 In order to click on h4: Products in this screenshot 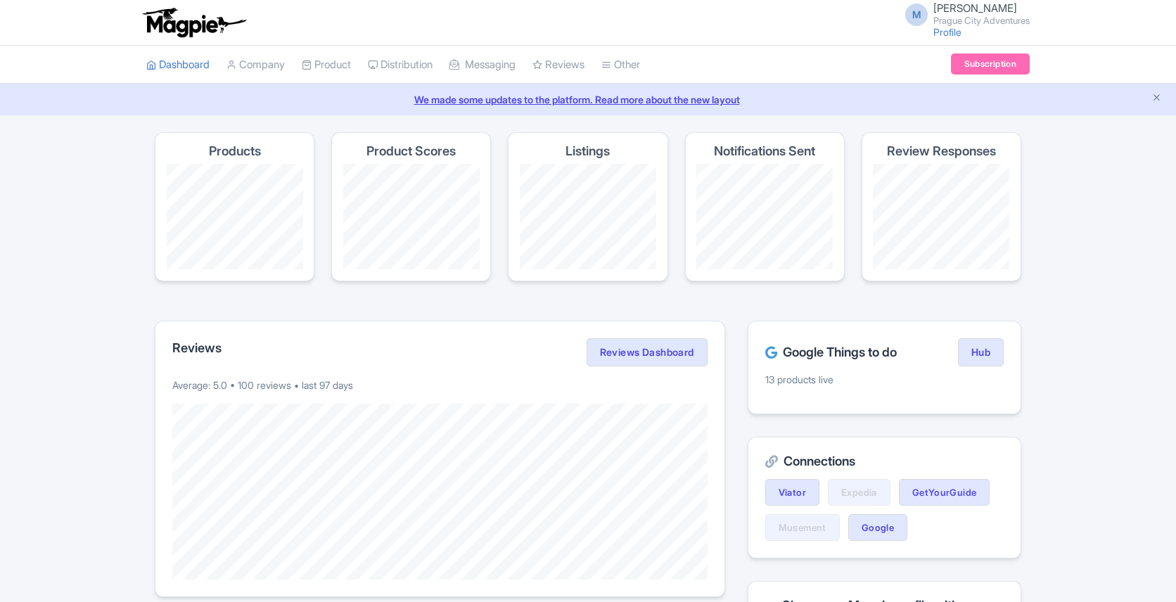, I will do `click(235, 151)`.